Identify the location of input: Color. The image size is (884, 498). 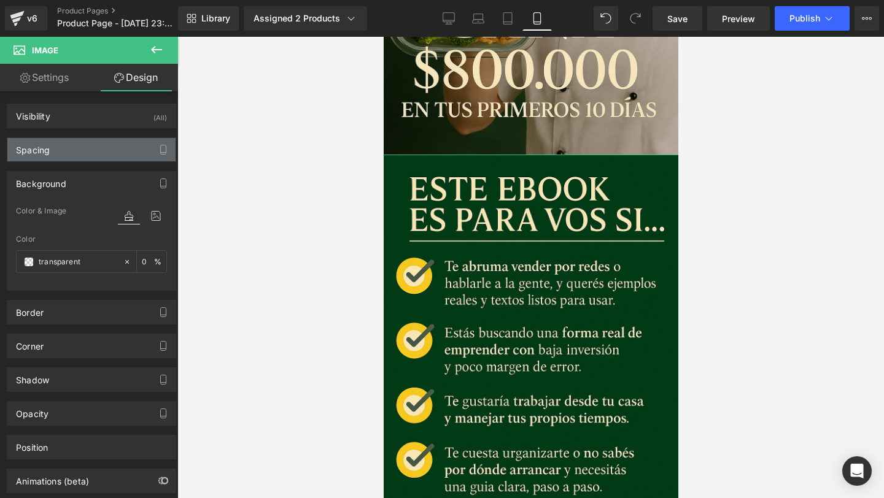
(78, 262).